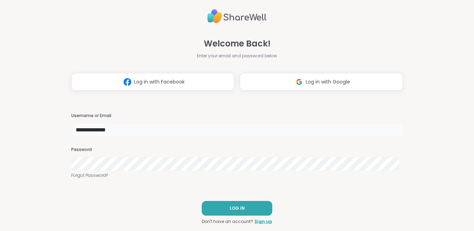 The height and width of the screenshot is (231, 474). Describe the element at coordinates (237, 116) in the screenshot. I see `h3: Username or Email` at that location.